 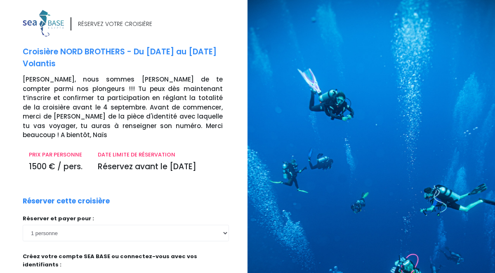 I want to click on p: PRIX PAR PERSONNE, so click(x=57, y=155).